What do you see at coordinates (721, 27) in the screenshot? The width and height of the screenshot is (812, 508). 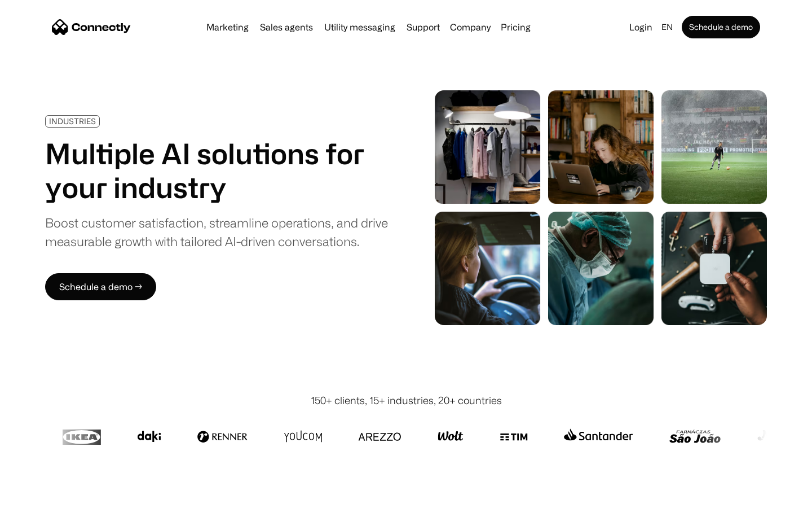 I see `a: Schedule a demo` at bounding box center [721, 27].